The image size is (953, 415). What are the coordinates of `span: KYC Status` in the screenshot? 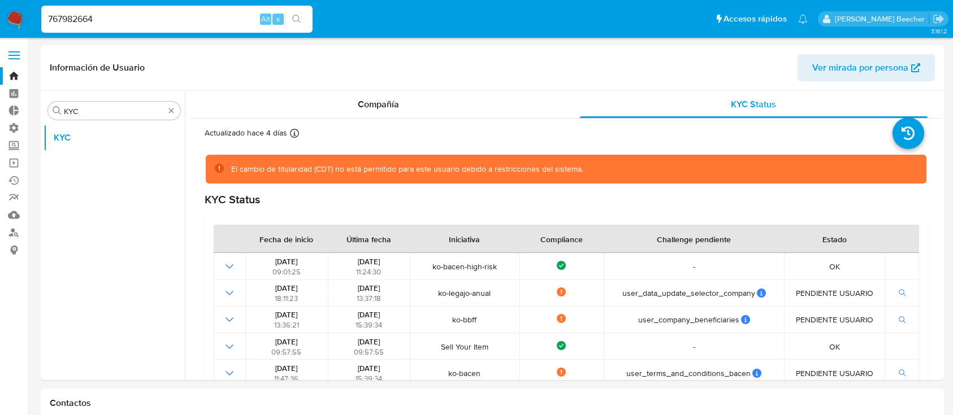 It's located at (753, 104).